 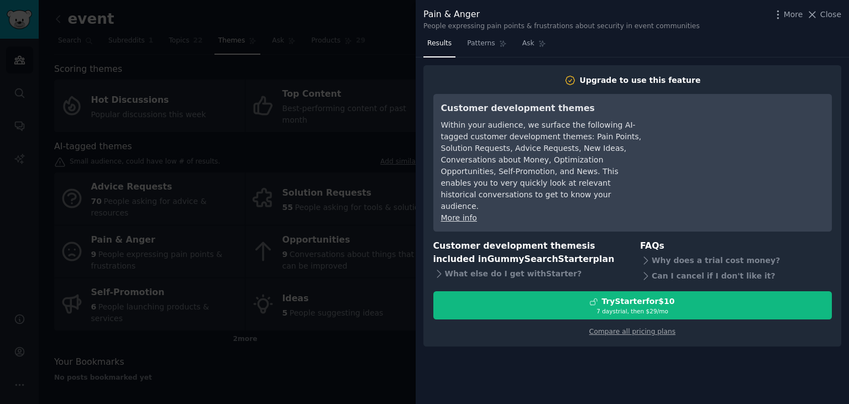 What do you see at coordinates (823, 14) in the screenshot?
I see `button: Close` at bounding box center [823, 14].